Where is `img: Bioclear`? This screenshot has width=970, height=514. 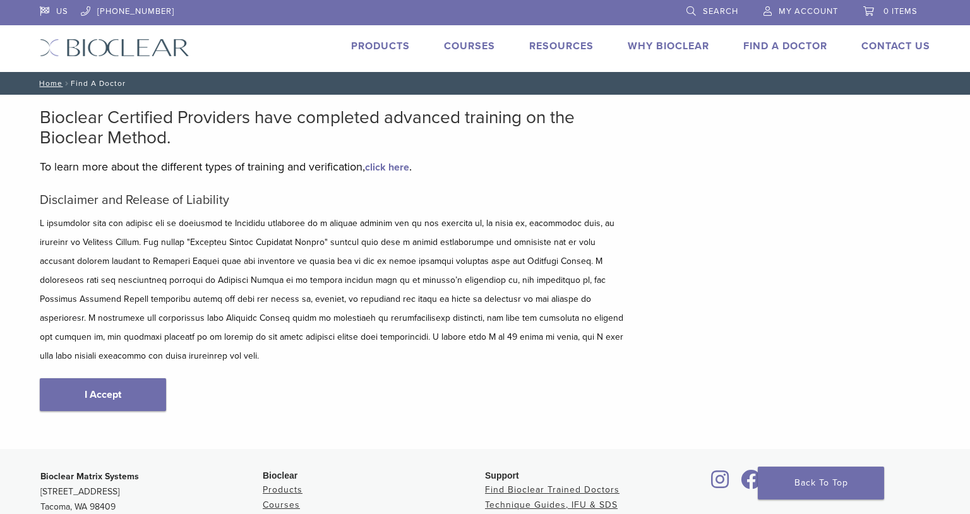 img: Bioclear is located at coordinates (114, 47).